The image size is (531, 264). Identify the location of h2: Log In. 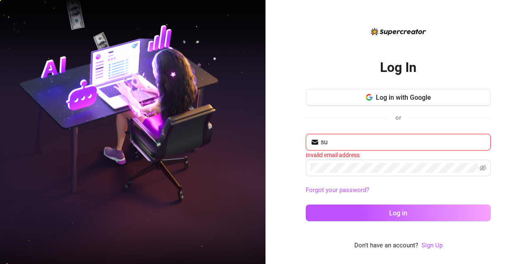
(399, 67).